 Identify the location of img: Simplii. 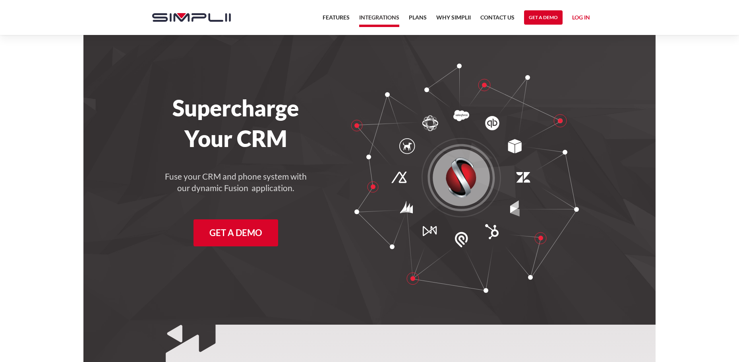
(192, 17).